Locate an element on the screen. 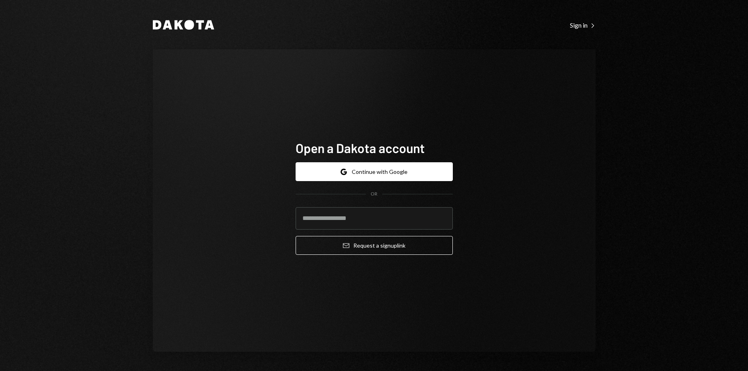 This screenshot has height=371, width=748. a: Sign in is located at coordinates (583, 25).